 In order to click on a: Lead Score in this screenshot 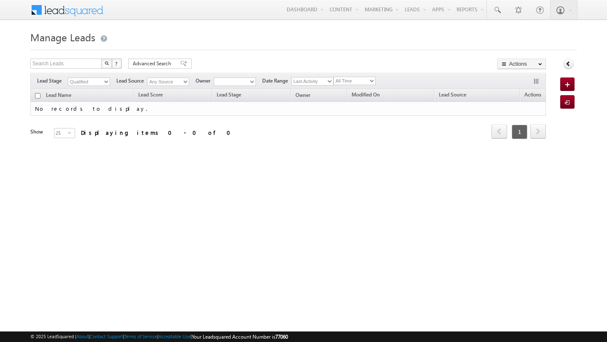, I will do `click(150, 96)`.